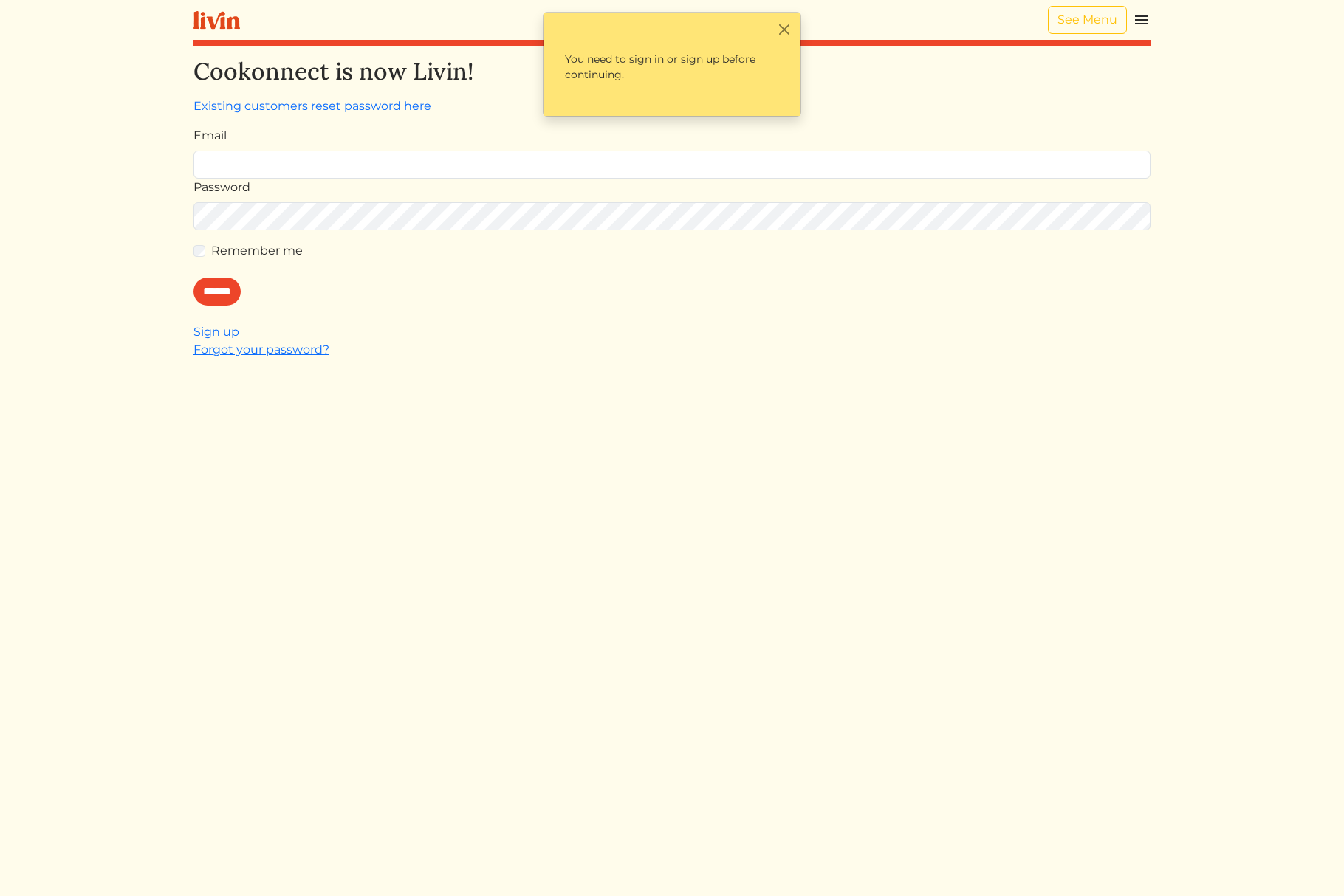  What do you see at coordinates (261, 349) in the screenshot?
I see `a: Forgot your password?` at bounding box center [261, 349].